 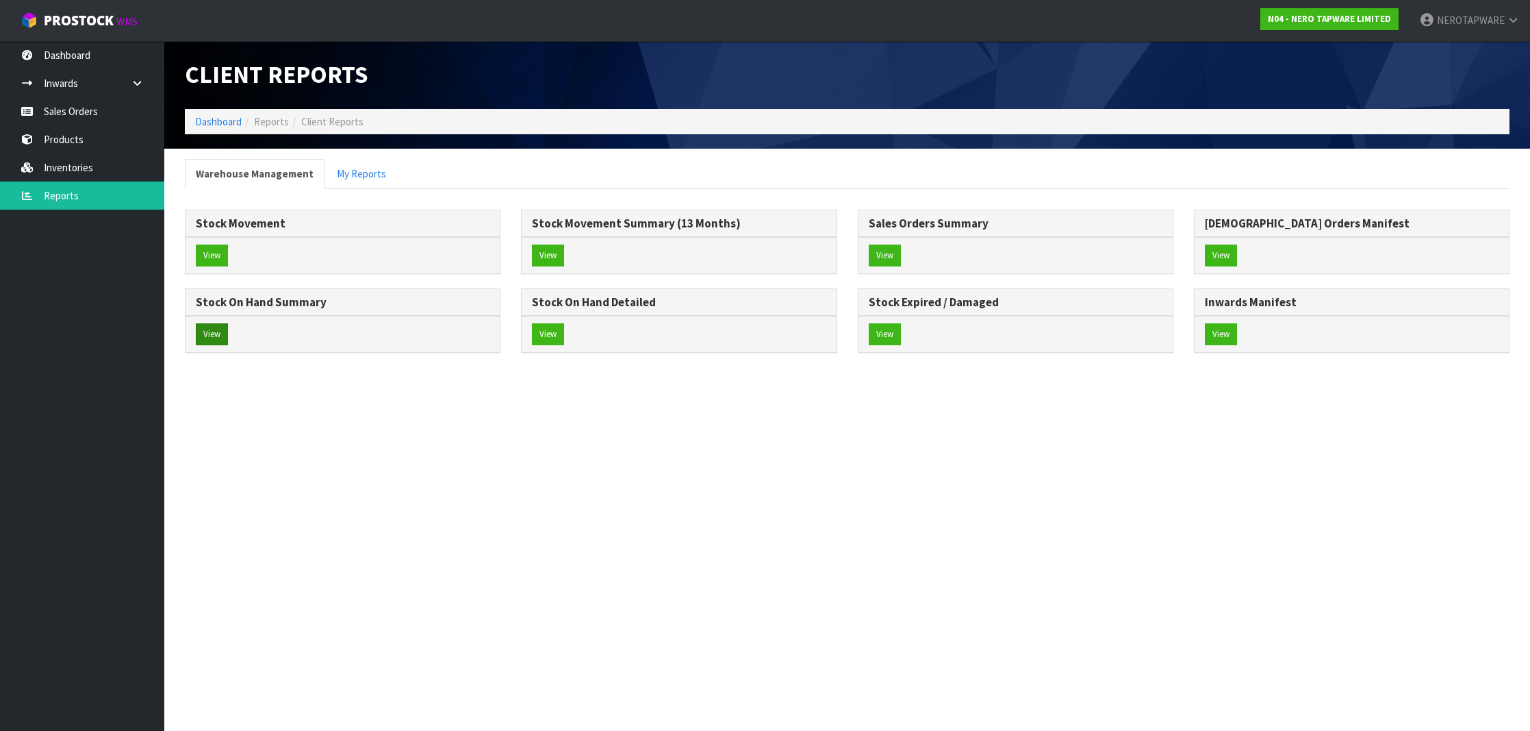 I want to click on strong: N04 - NERO TAPWARE LIMITED, so click(x=1330, y=18).